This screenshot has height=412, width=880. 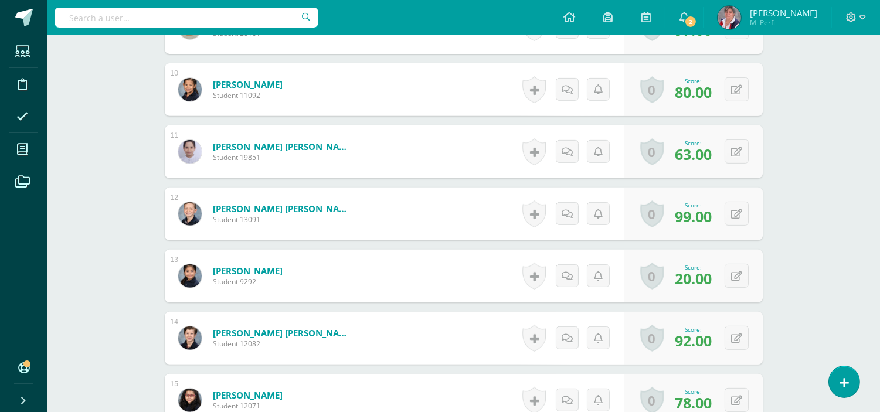 What do you see at coordinates (283, 157) in the screenshot?
I see `span: Student 19851` at bounding box center [283, 157].